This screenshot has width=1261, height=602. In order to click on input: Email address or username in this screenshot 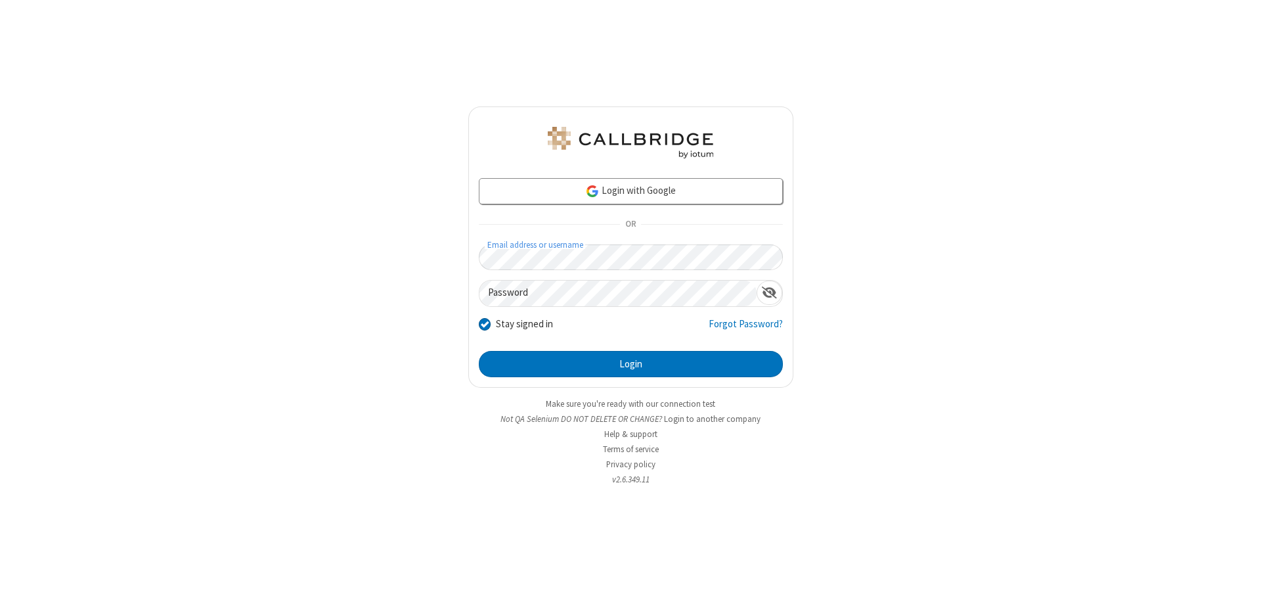, I will do `click(631, 257)`.